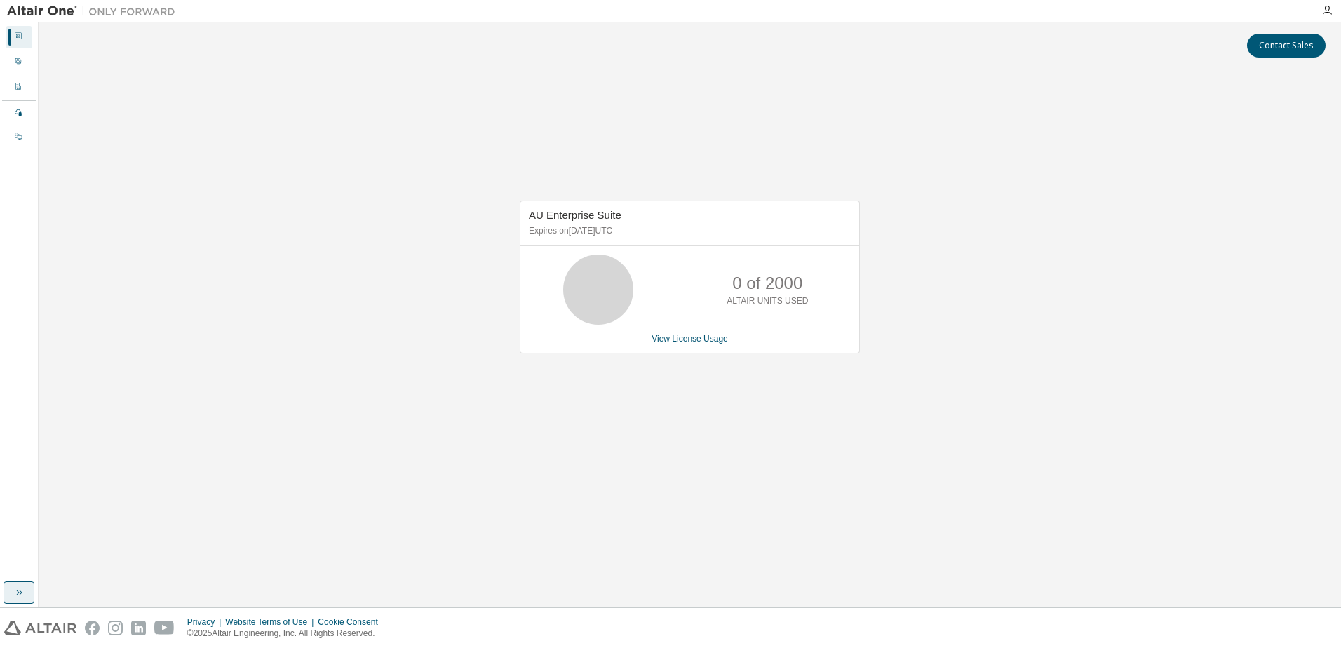 Image resolution: width=1341 pixels, height=648 pixels. What do you see at coordinates (1287, 46) in the screenshot?
I see `button: Contact Sales` at bounding box center [1287, 46].